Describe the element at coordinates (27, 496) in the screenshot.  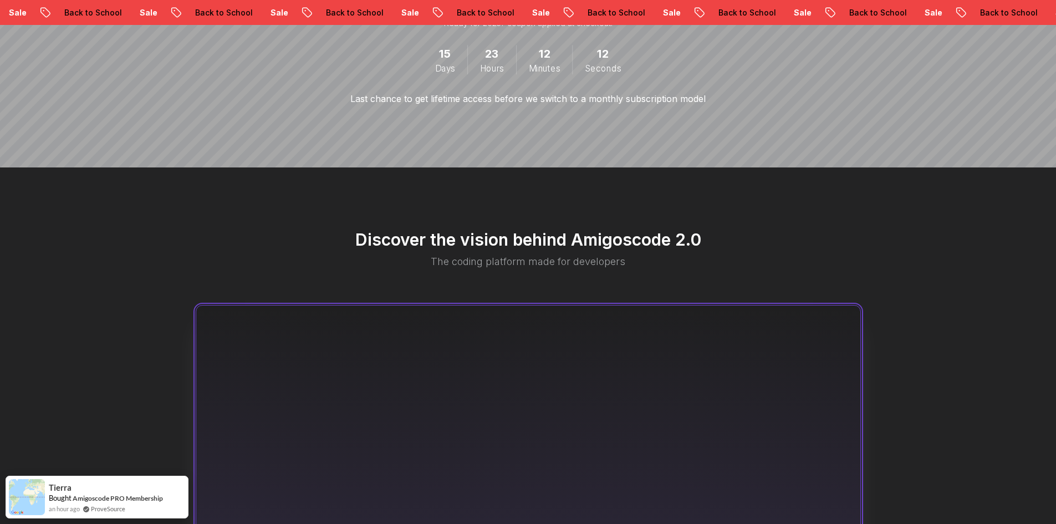
I see `img: provesource social proof notification image` at that location.